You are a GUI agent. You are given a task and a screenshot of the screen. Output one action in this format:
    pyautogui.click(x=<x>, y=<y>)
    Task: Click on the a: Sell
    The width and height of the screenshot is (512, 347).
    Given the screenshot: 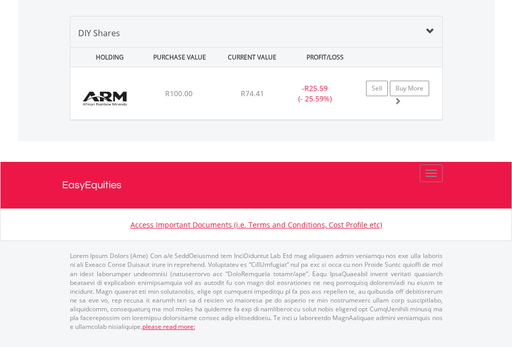 What is the action you would take?
    pyautogui.click(x=377, y=89)
    